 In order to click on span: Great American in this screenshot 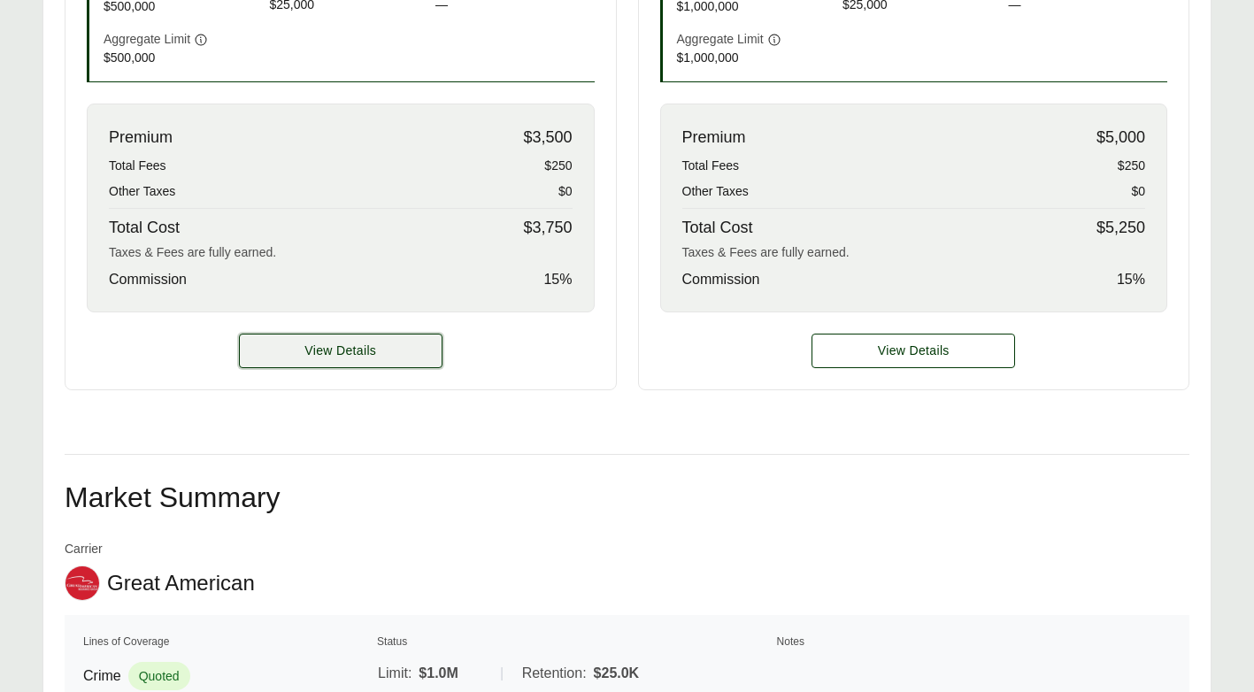, I will do `click(181, 583)`.